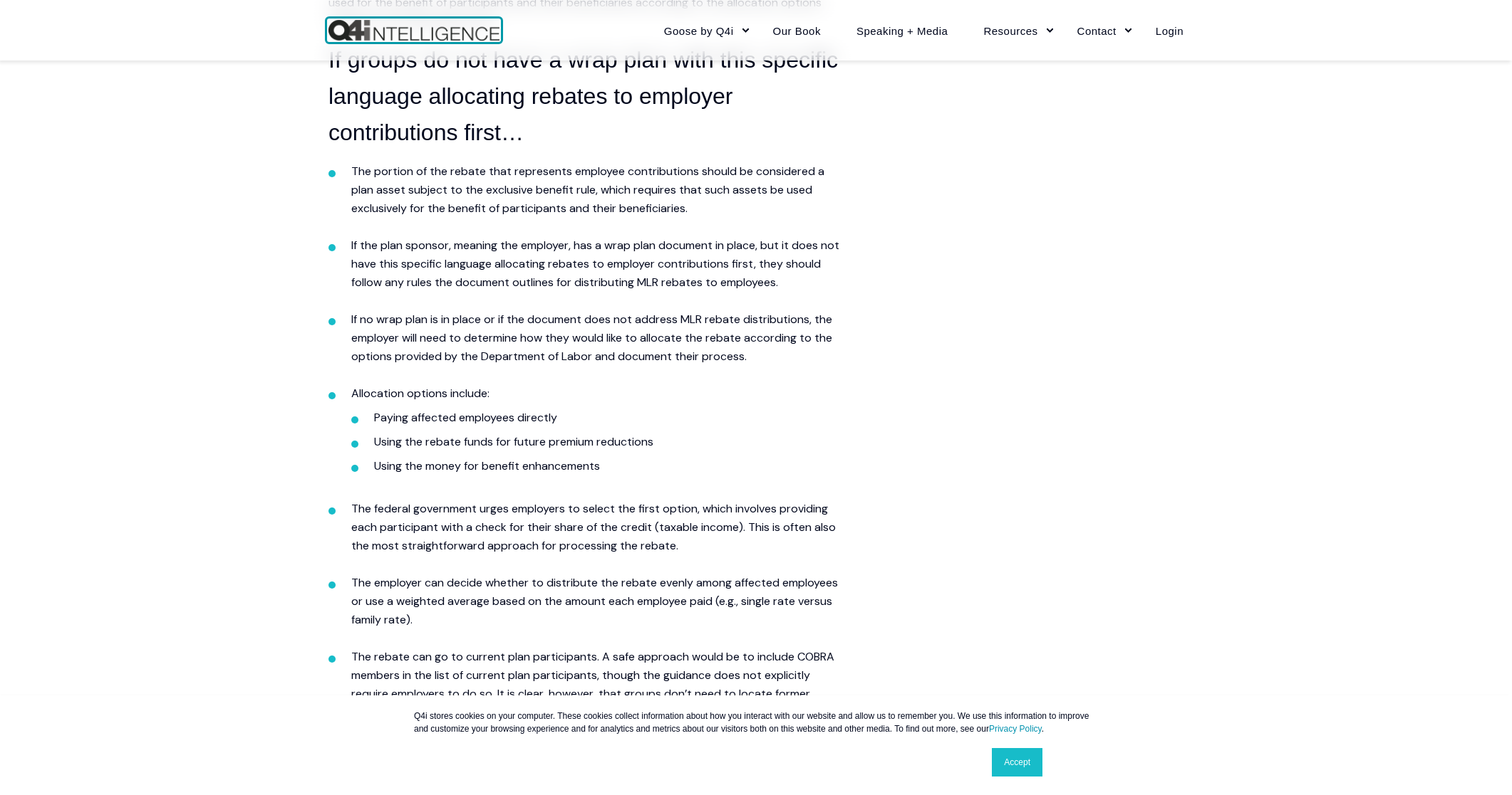 The width and height of the screenshot is (1512, 795). I want to click on a: Privacy Policy, so click(1016, 729).